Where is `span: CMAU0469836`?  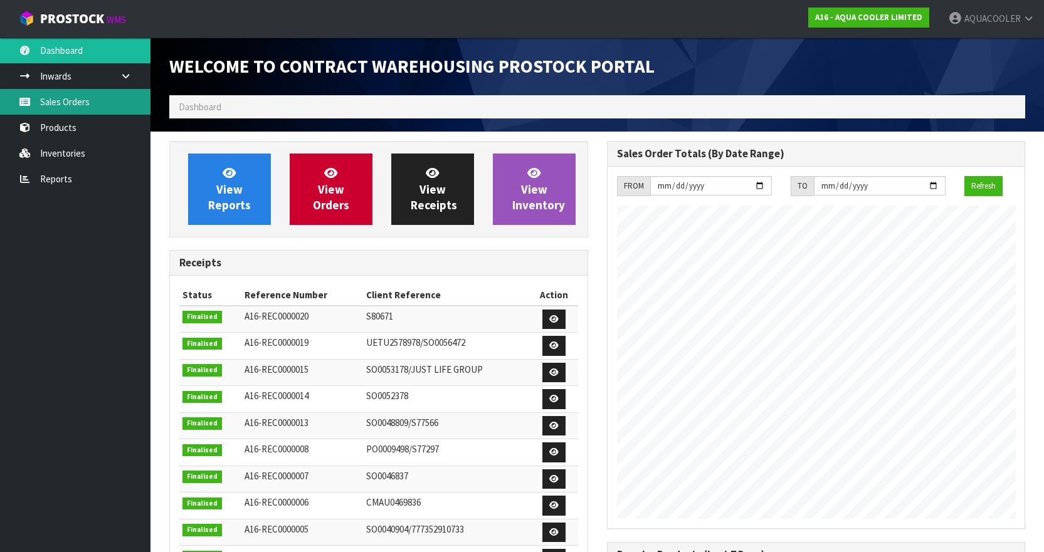 span: CMAU0469836 is located at coordinates (393, 502).